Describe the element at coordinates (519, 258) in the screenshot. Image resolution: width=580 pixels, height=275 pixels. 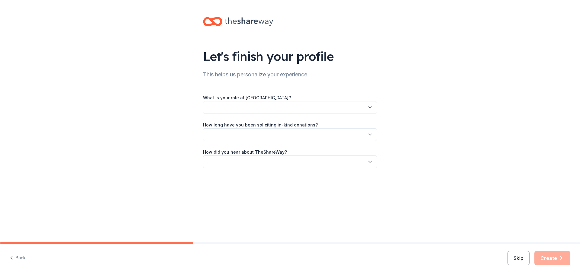
I see `button: Skip` at that location.